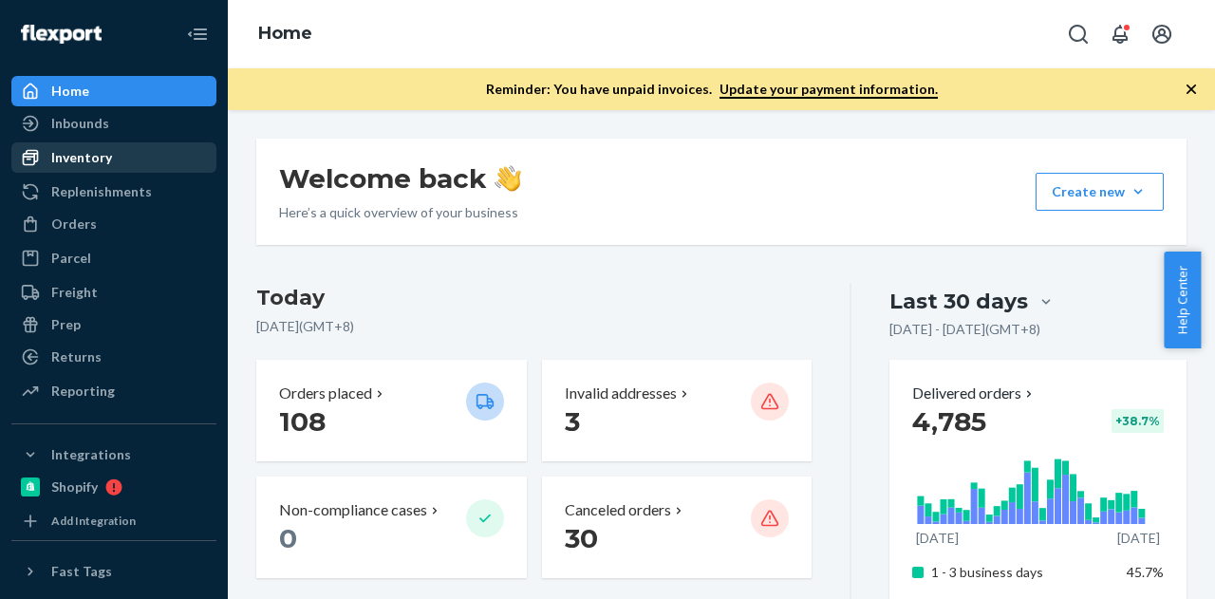 The width and height of the screenshot is (1215, 599). What do you see at coordinates (391, 410) in the screenshot?
I see `button: Orders placed 108` at bounding box center [391, 410].